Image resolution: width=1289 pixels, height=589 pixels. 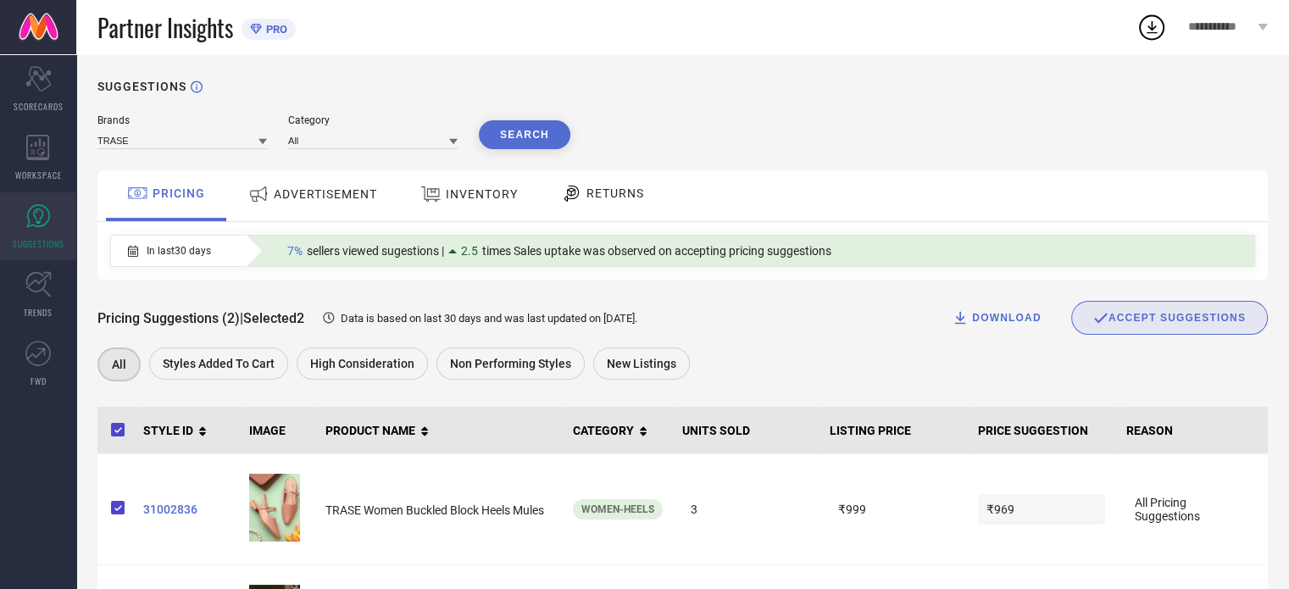 What do you see at coordinates (618, 509) in the screenshot?
I see `span: Women-Heels` at bounding box center [618, 509].